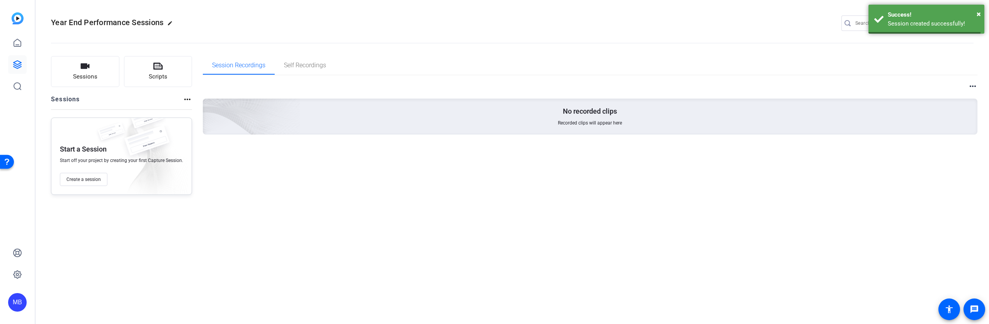 The height and width of the screenshot is (324, 989). What do you see at coordinates (305, 65) in the screenshot?
I see `span: Self Recordings` at bounding box center [305, 65].